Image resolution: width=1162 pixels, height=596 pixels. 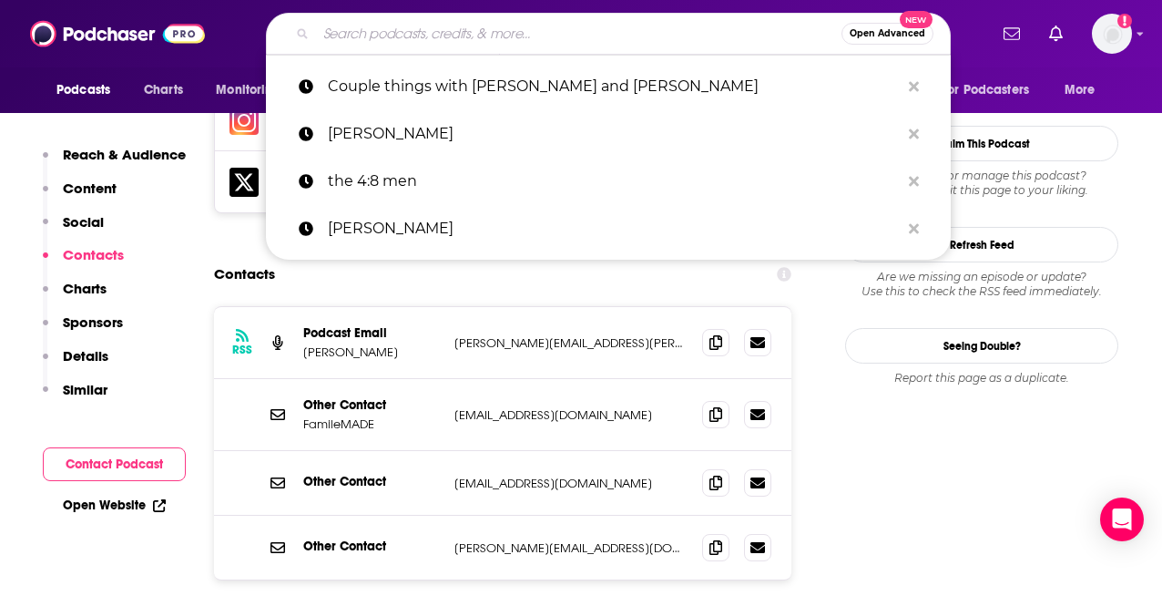 I want to click on button: Charts, so click(x=75, y=296).